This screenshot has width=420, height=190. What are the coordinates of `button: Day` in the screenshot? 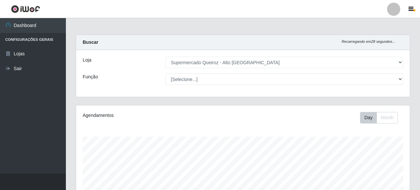 It's located at (368, 118).